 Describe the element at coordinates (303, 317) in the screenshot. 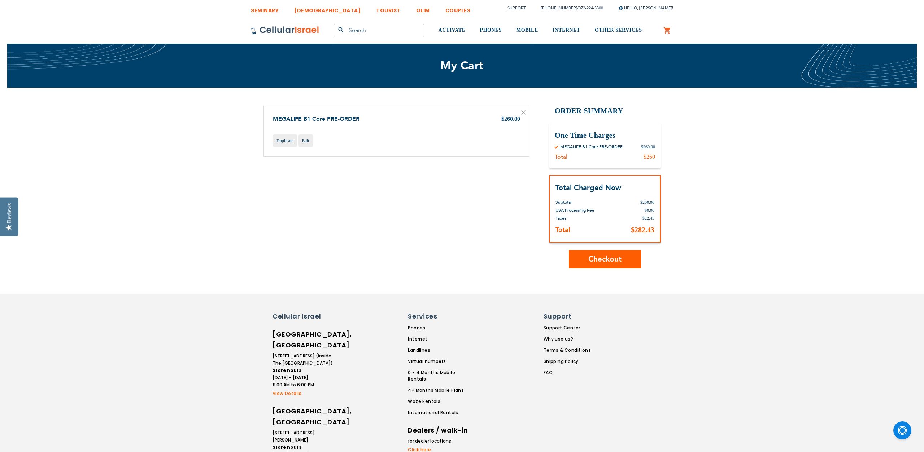

I see `h6: Cellular Israel` at that location.